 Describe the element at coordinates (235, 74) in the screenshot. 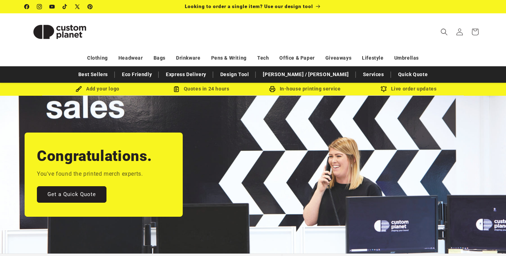

I see `a: Design Tool` at that location.